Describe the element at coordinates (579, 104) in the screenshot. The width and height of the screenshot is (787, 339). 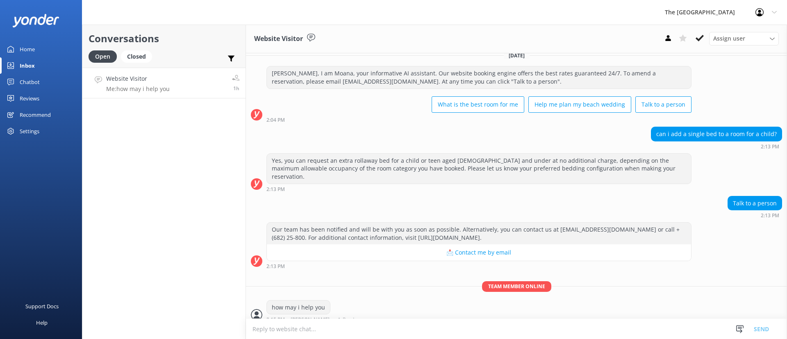
I see `button: Help me plan my beach wedding` at that location.